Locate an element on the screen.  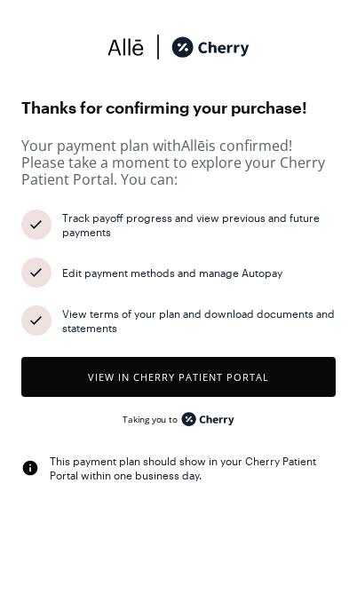
div: Track payoff progress and view previous and future payments is located at coordinates (199, 225).